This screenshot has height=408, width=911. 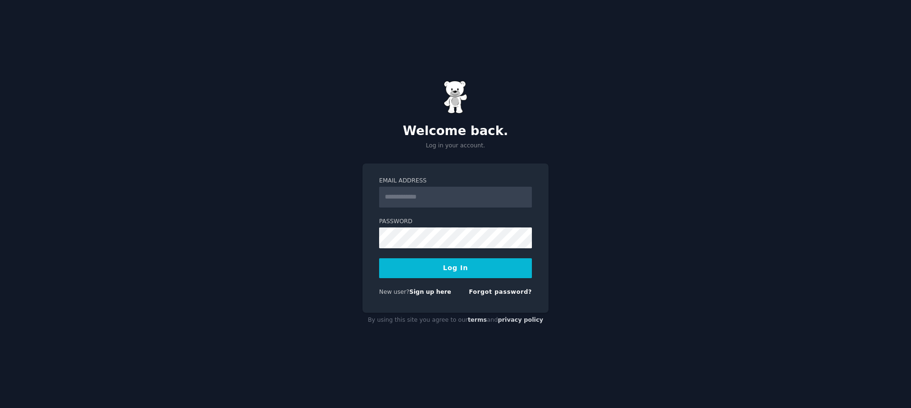 I want to click on h2: Welcome back., so click(x=455, y=131).